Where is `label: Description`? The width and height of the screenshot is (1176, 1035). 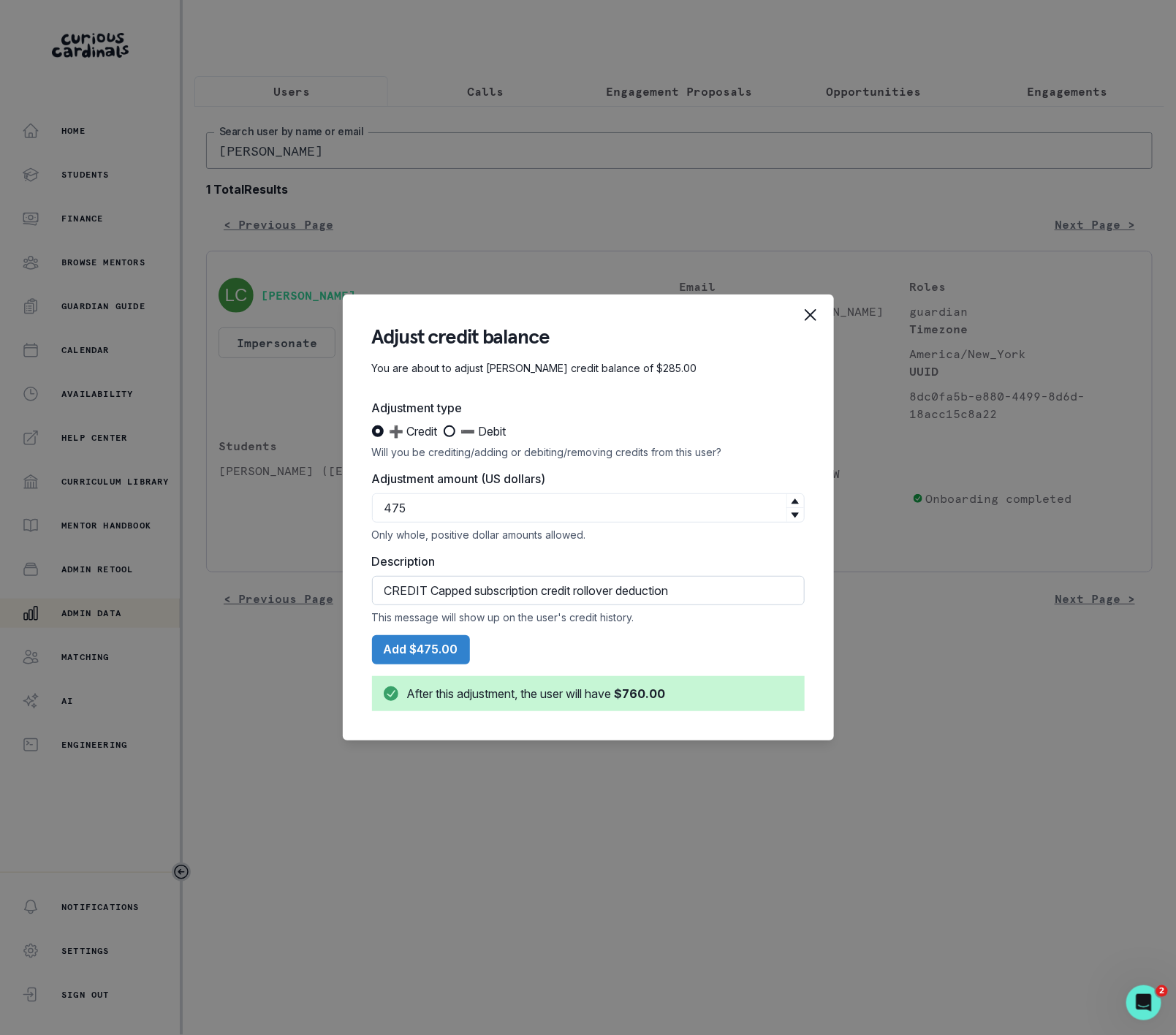 label: Description is located at coordinates (584, 562).